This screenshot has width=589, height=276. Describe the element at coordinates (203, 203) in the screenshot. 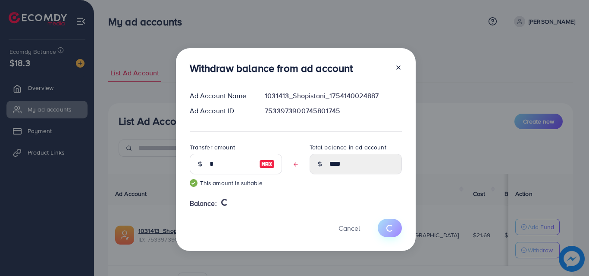

I see `span: Balance:` at that location.